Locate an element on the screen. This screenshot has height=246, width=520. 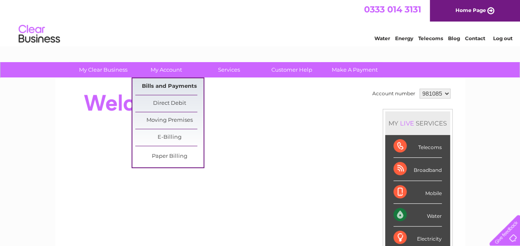
a: E-Billing is located at coordinates (169, 137).